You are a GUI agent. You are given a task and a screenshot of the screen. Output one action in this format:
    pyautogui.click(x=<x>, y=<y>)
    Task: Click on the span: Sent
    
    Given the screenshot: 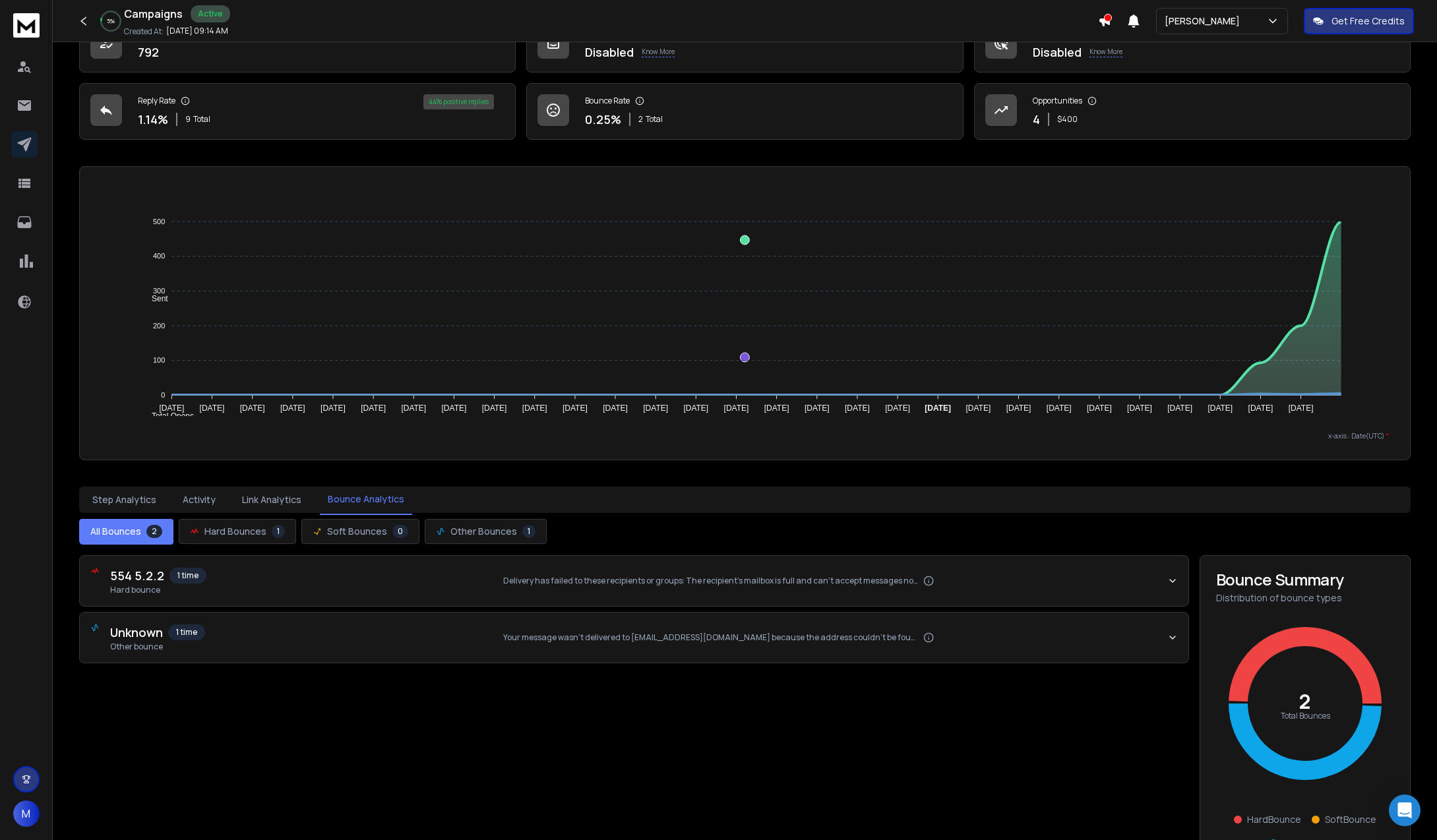 What is the action you would take?
    pyautogui.click(x=155, y=299)
    